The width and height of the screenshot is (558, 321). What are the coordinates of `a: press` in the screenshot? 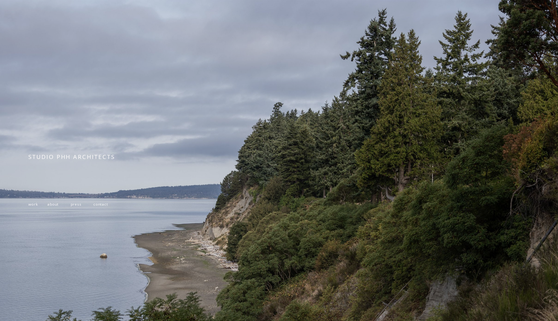 It's located at (76, 204).